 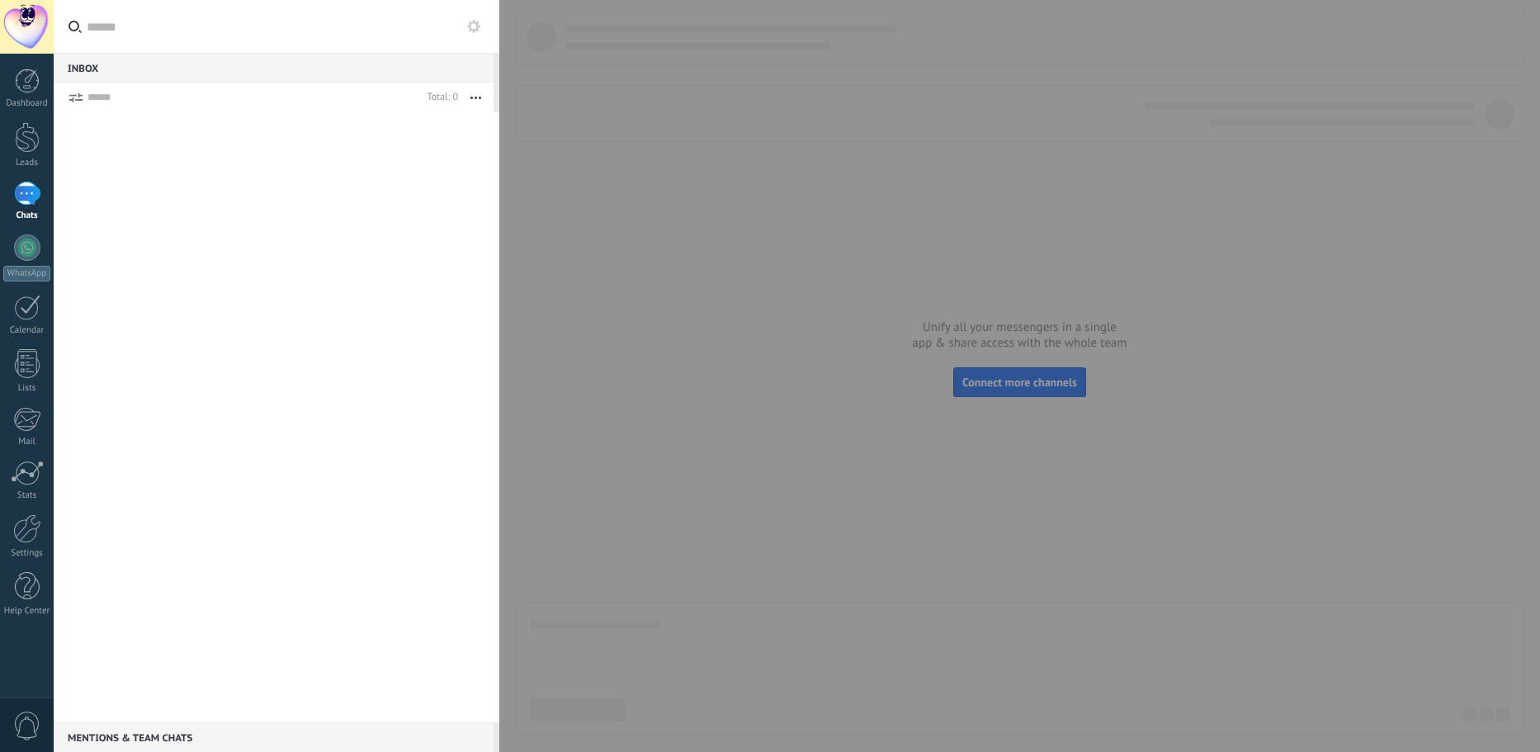 I want to click on div: Leads, so click(x=27, y=163).